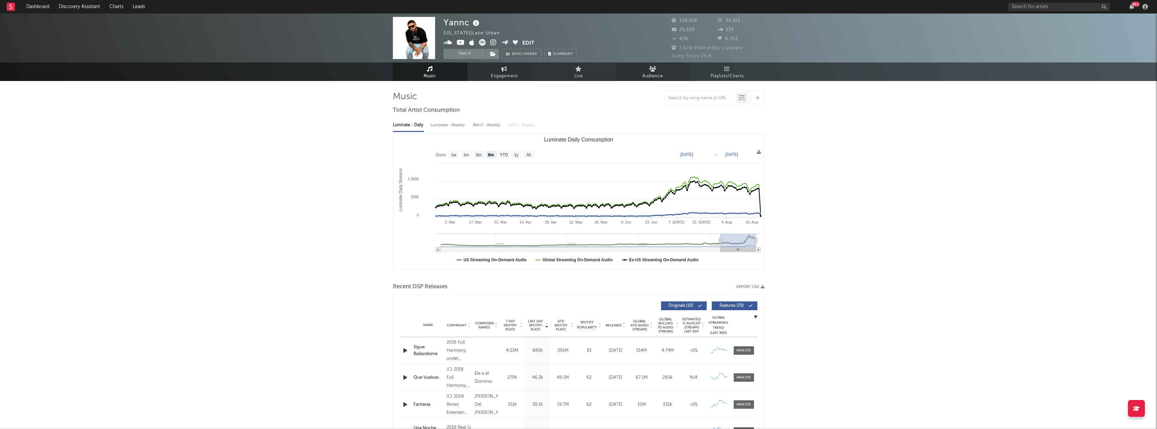  Describe the element at coordinates (707, 48) in the screenshot. I see `span: 7,678,510 Monthly Listeners` at that location.